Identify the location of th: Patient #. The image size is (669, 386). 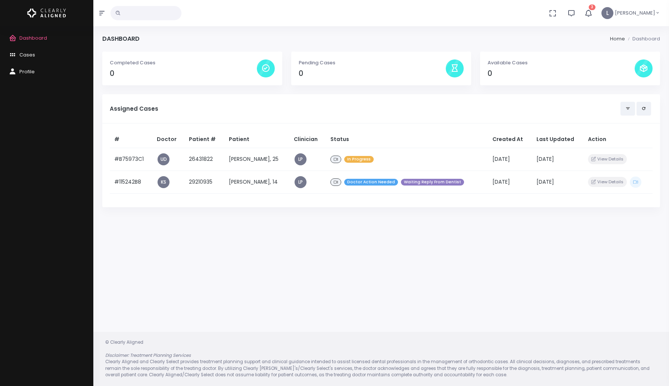
(204, 139).